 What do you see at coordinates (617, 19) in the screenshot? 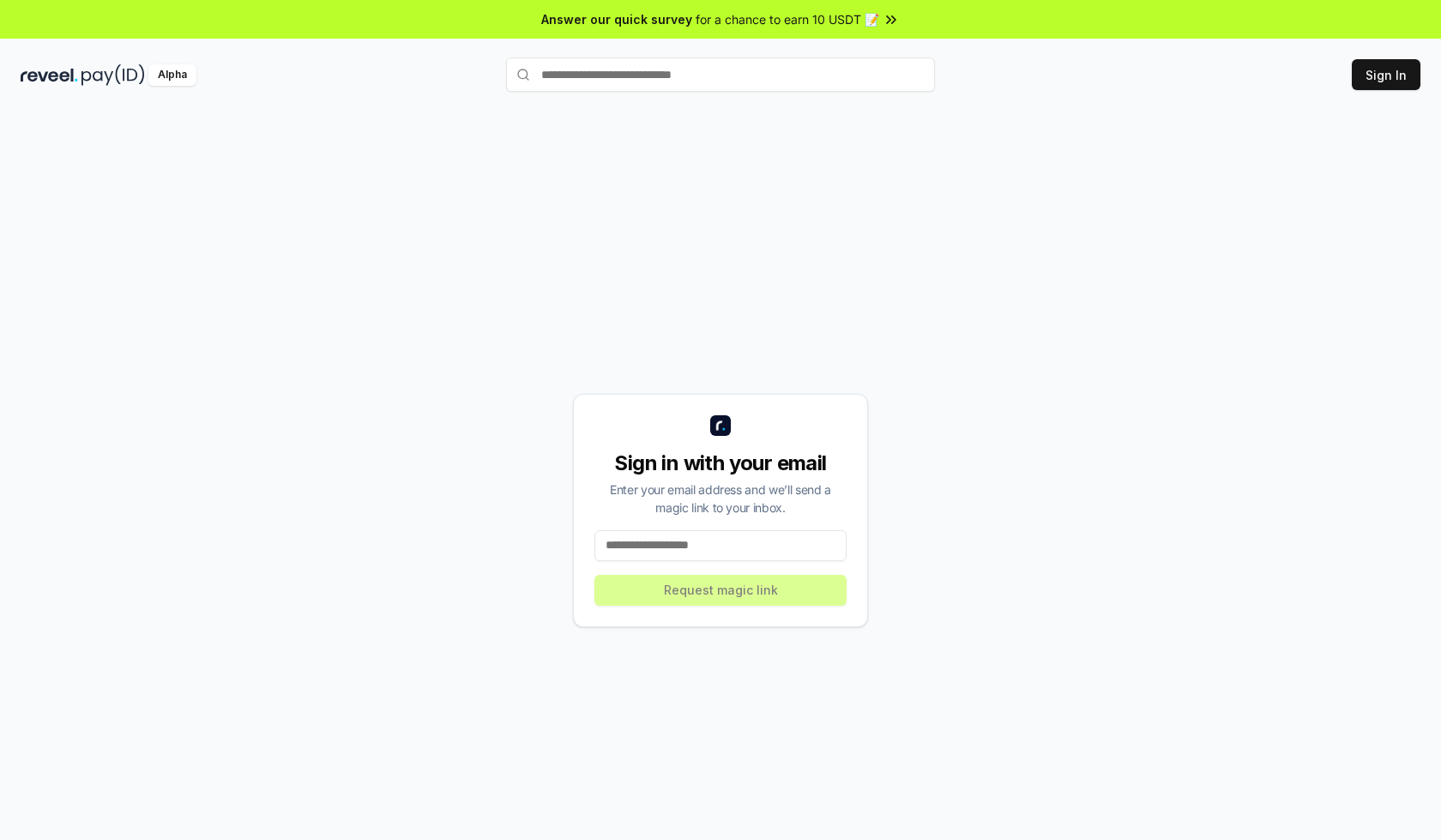
I see `span: Answer our quick survey` at bounding box center [617, 19].